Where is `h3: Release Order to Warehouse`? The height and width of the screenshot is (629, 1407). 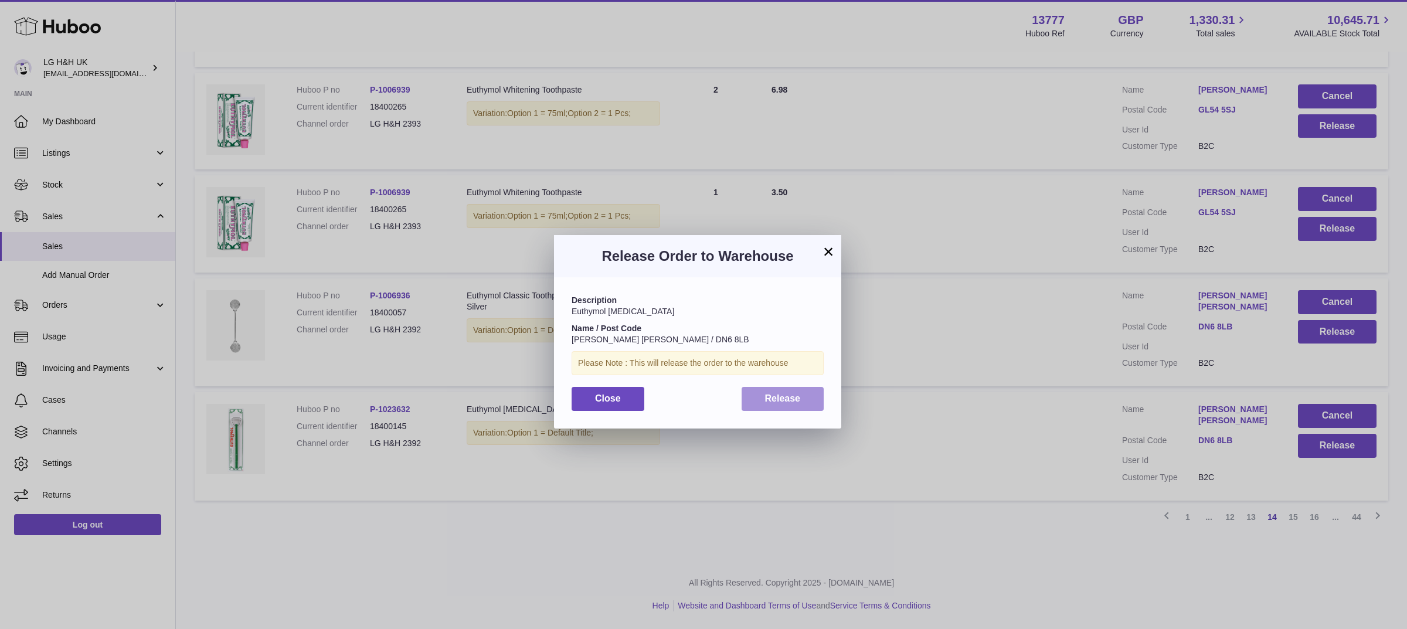
h3: Release Order to Warehouse is located at coordinates (697, 256).